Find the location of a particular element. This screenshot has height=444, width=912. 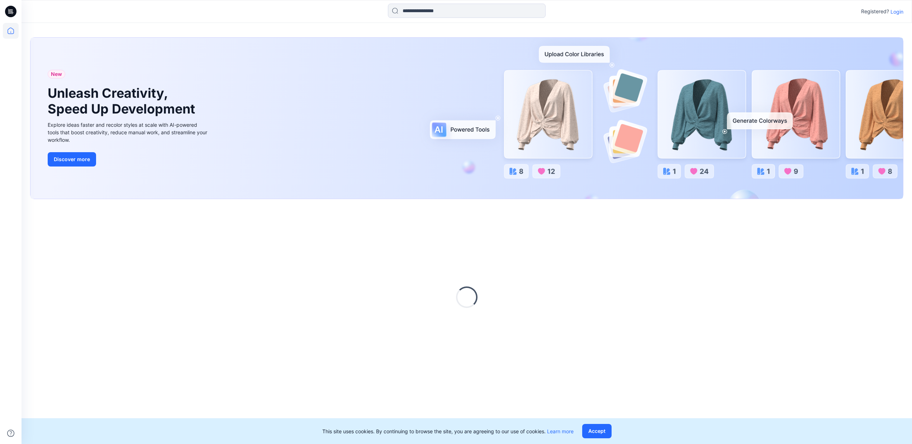

span: New is located at coordinates (56, 74).